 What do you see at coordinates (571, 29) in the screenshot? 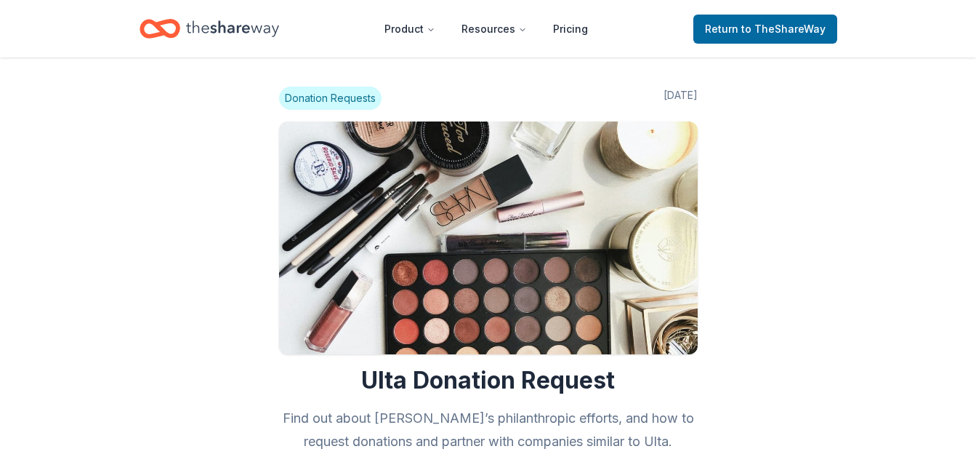
I see `a: Pricing` at bounding box center [571, 29].